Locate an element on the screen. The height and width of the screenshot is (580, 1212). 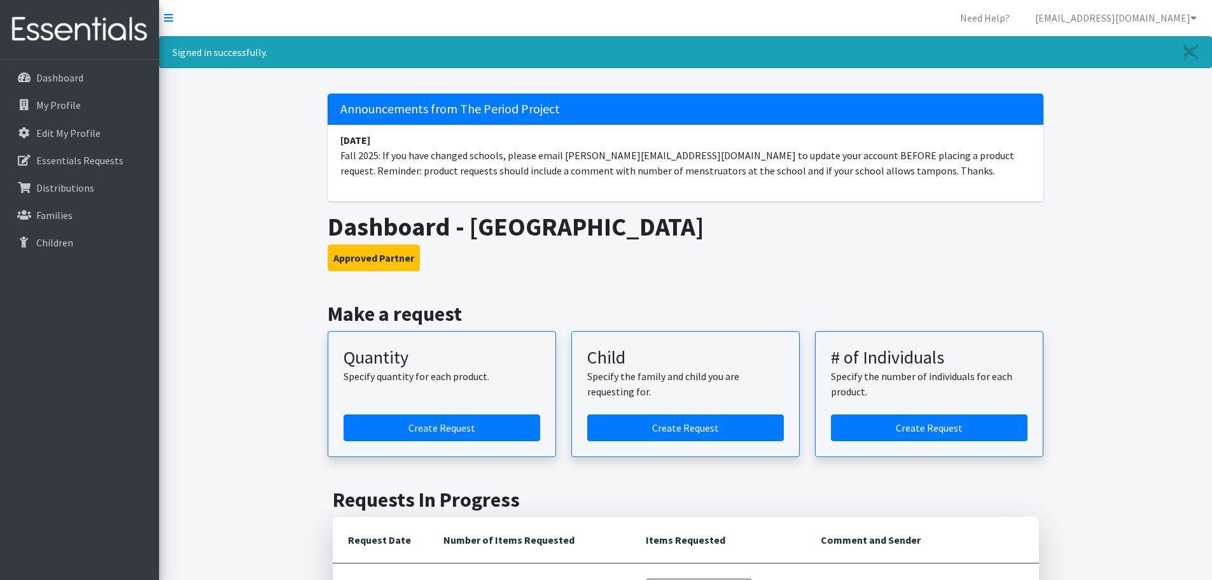
a: Edit My Profile is located at coordinates (80, 133).